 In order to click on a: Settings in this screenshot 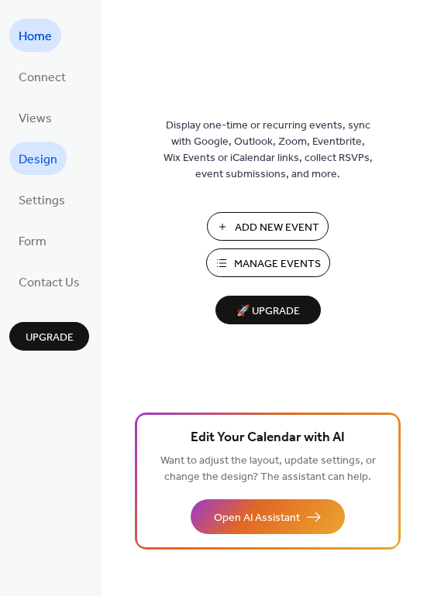, I will do `click(42, 199)`.